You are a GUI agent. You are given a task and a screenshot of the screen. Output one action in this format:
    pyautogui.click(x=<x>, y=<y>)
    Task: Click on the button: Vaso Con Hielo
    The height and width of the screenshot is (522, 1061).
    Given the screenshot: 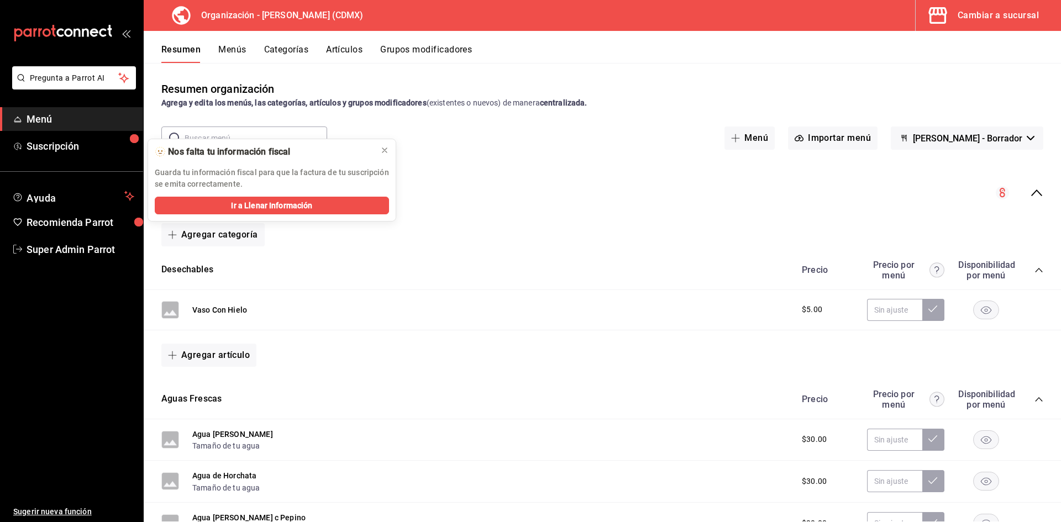 What is the action you would take?
    pyautogui.click(x=219, y=310)
    